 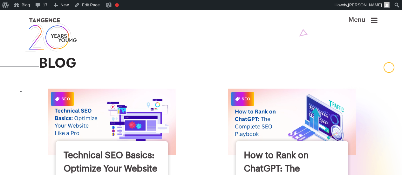 I want to click on img: How to Rank on ChatGPT: The Complete SEO Playbook, so click(x=292, y=122).